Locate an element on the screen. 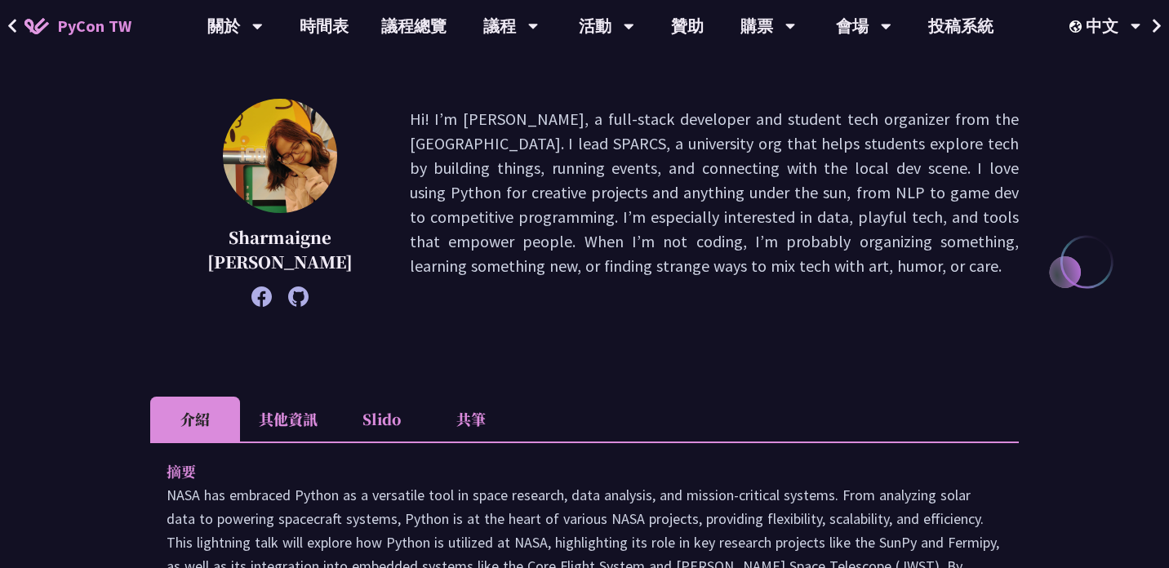 This screenshot has width=1169, height=568. li: 介紹 is located at coordinates (195, 419).